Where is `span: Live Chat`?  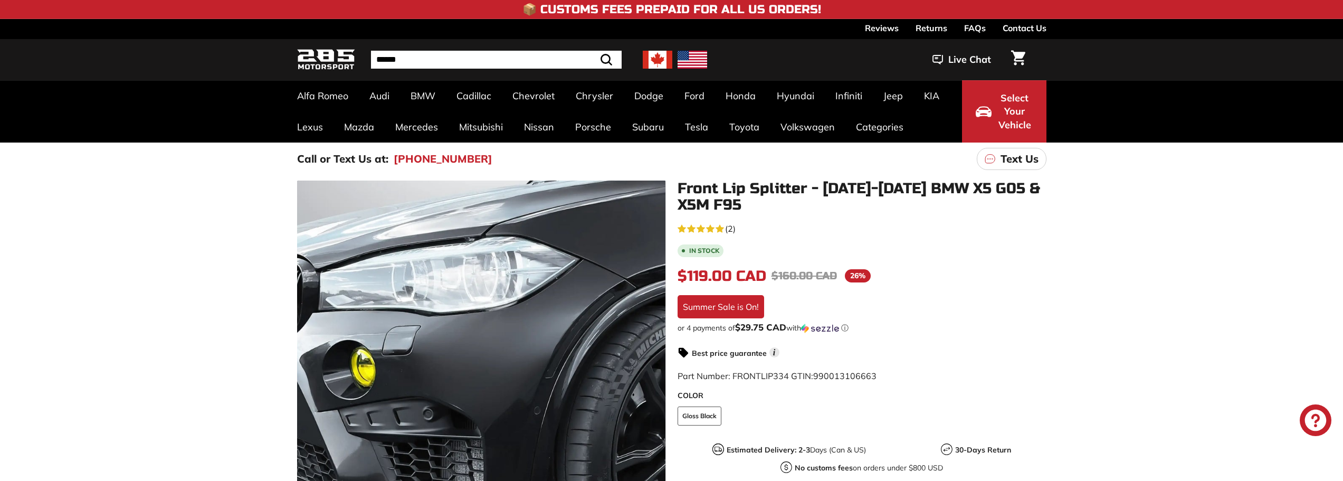
span: Live Chat is located at coordinates (969, 60).